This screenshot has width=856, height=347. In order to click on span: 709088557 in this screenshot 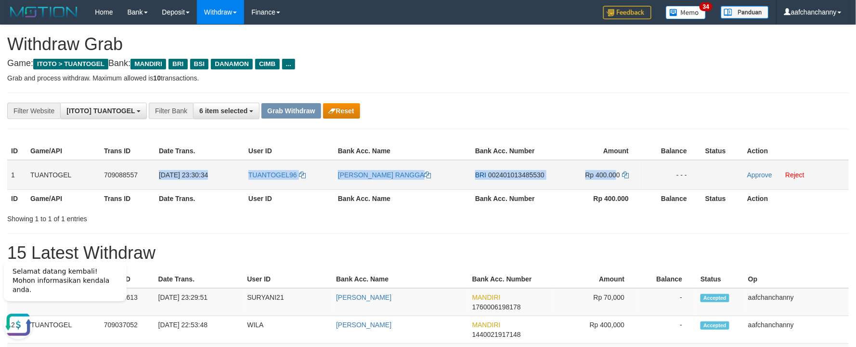, I will do `click(121, 175)`.